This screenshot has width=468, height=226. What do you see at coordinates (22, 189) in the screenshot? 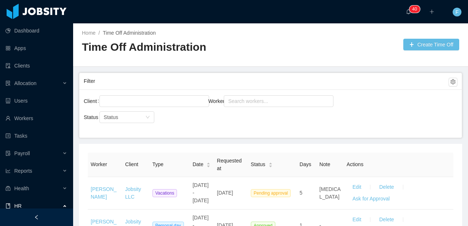
I see `span: Health` at bounding box center [22, 189].